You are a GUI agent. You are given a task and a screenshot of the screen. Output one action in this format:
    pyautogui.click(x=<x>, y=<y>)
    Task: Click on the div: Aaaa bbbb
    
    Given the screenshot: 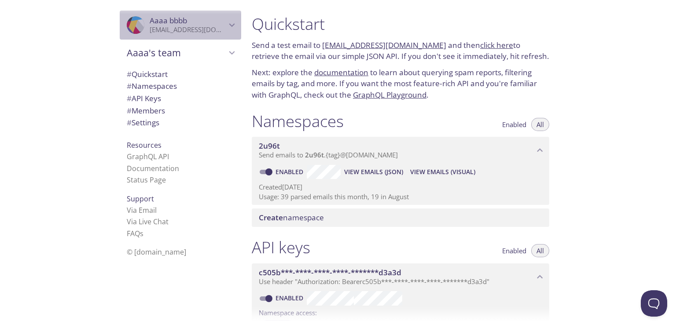 What is the action you would take?
    pyautogui.click(x=180, y=25)
    